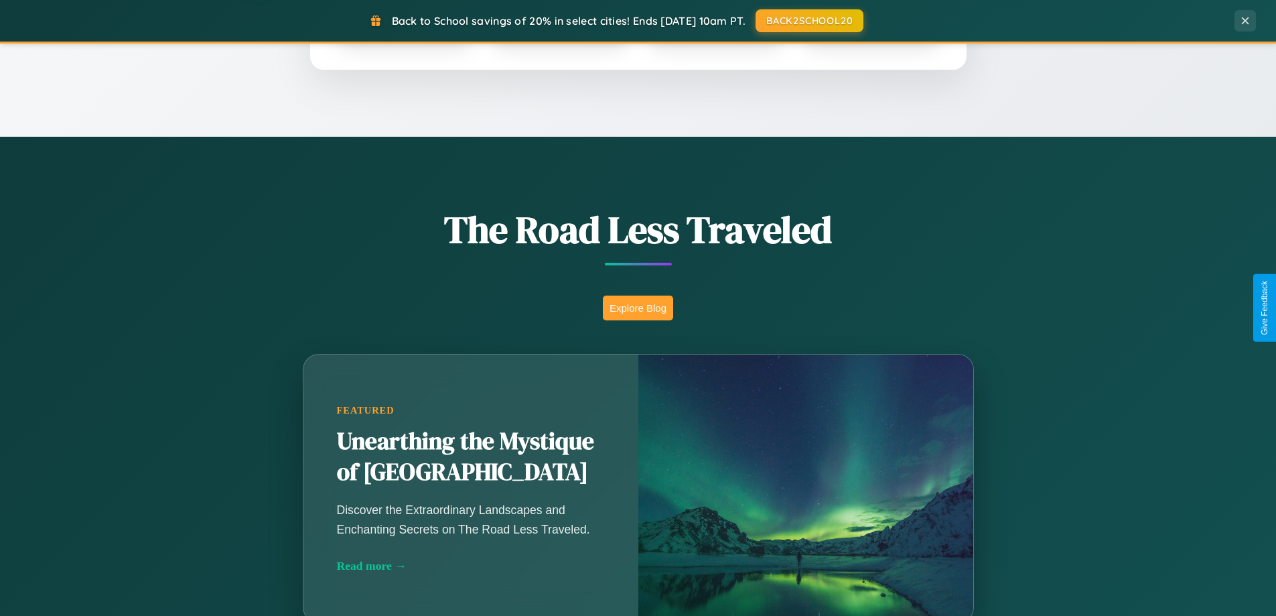 Image resolution: width=1276 pixels, height=616 pixels. I want to click on div: Featured, so click(471, 410).